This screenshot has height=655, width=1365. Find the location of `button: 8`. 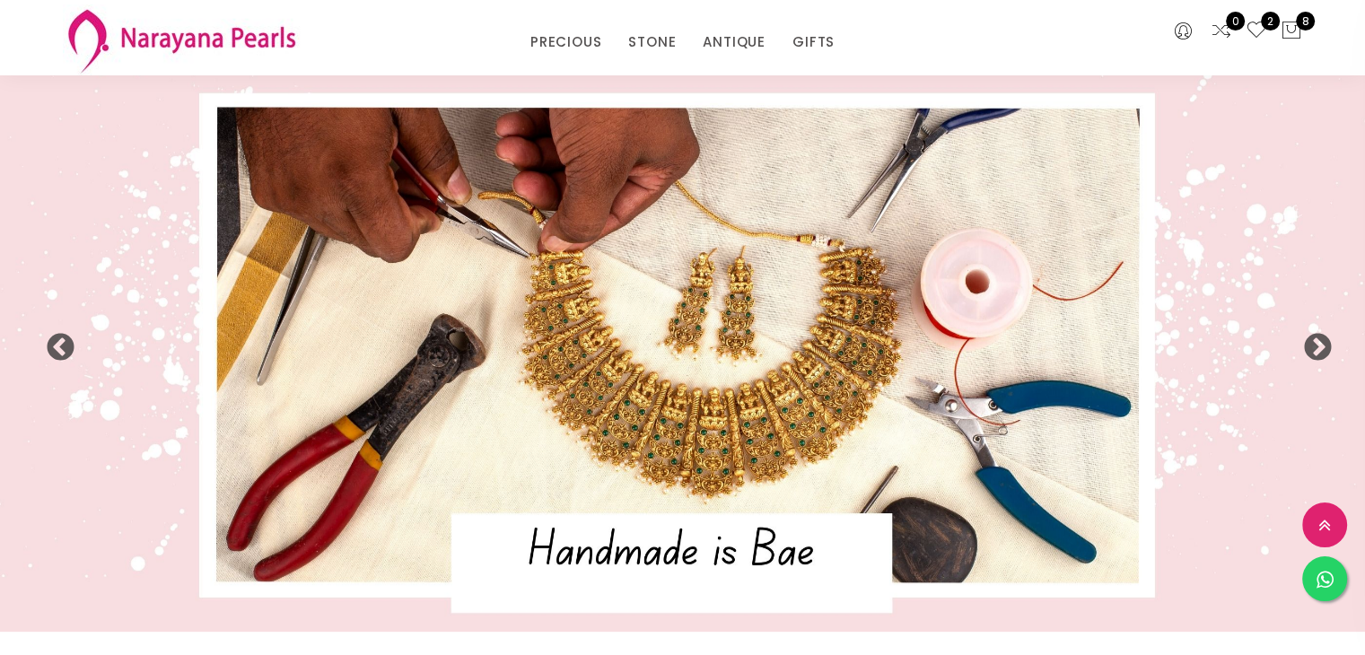

button: 8 is located at coordinates (1291, 31).